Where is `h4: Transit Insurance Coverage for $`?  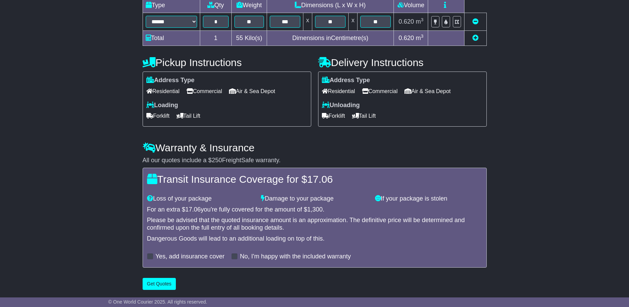 h4: Transit Insurance Coverage for $ is located at coordinates (315, 179).